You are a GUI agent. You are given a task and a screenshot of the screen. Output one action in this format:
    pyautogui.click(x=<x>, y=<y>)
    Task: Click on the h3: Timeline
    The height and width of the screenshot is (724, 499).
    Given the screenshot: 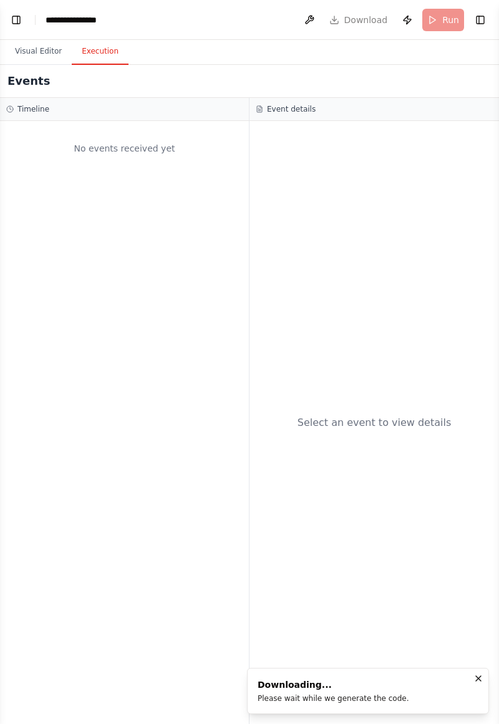 What is the action you would take?
    pyautogui.click(x=33, y=109)
    